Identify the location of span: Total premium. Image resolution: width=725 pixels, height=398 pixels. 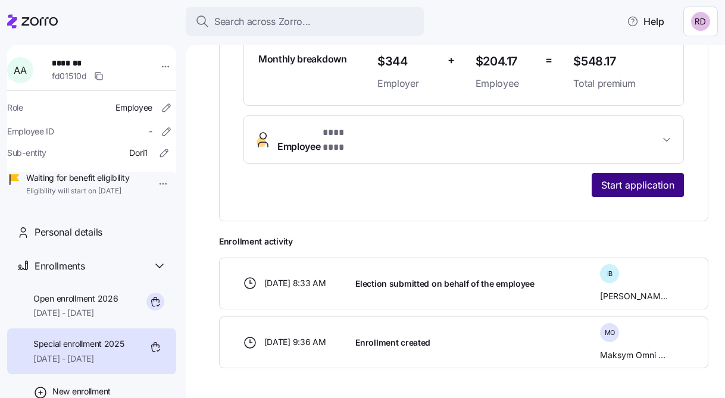
(621, 83).